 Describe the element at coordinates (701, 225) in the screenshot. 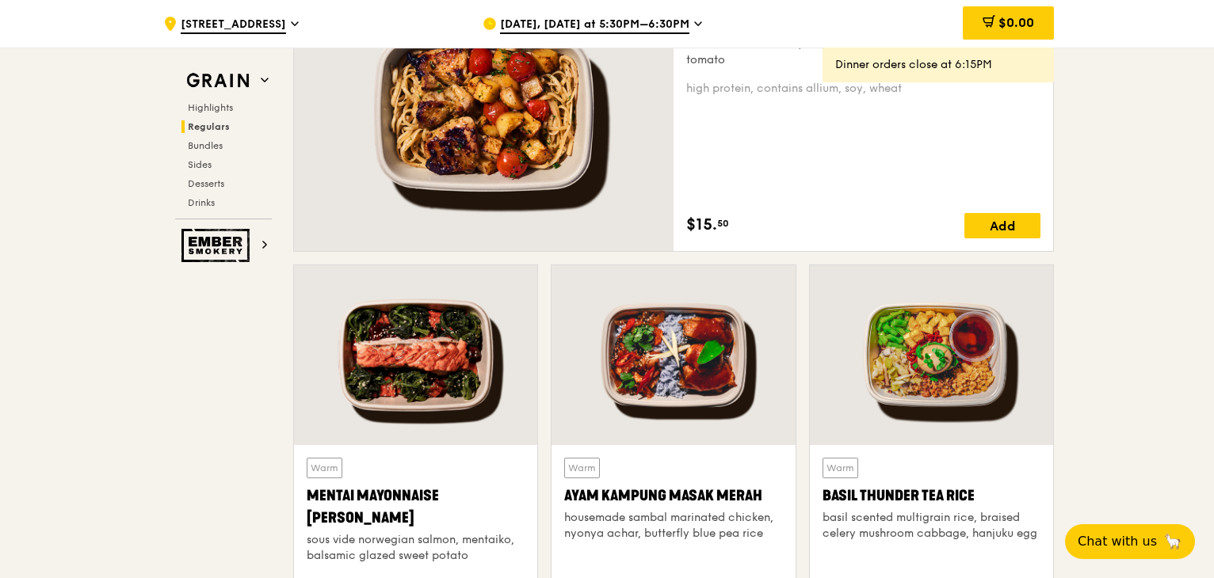

I see `span: $15.` at that location.